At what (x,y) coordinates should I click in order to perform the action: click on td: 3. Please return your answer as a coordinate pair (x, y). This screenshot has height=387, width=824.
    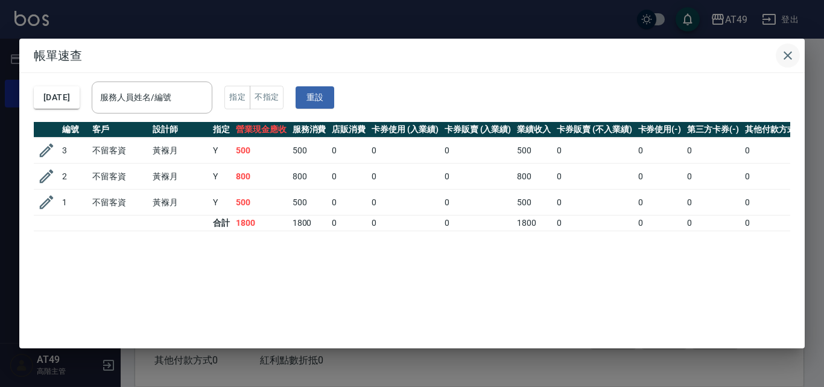
    Looking at the image, I should click on (74, 150).